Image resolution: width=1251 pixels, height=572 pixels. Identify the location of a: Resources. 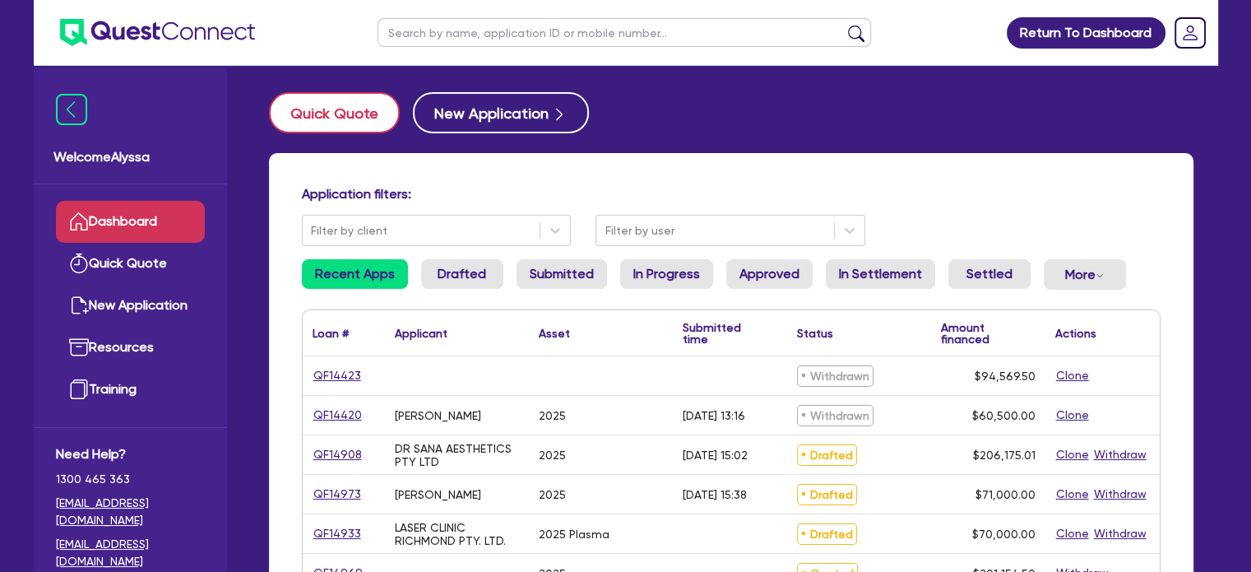
(130, 347).